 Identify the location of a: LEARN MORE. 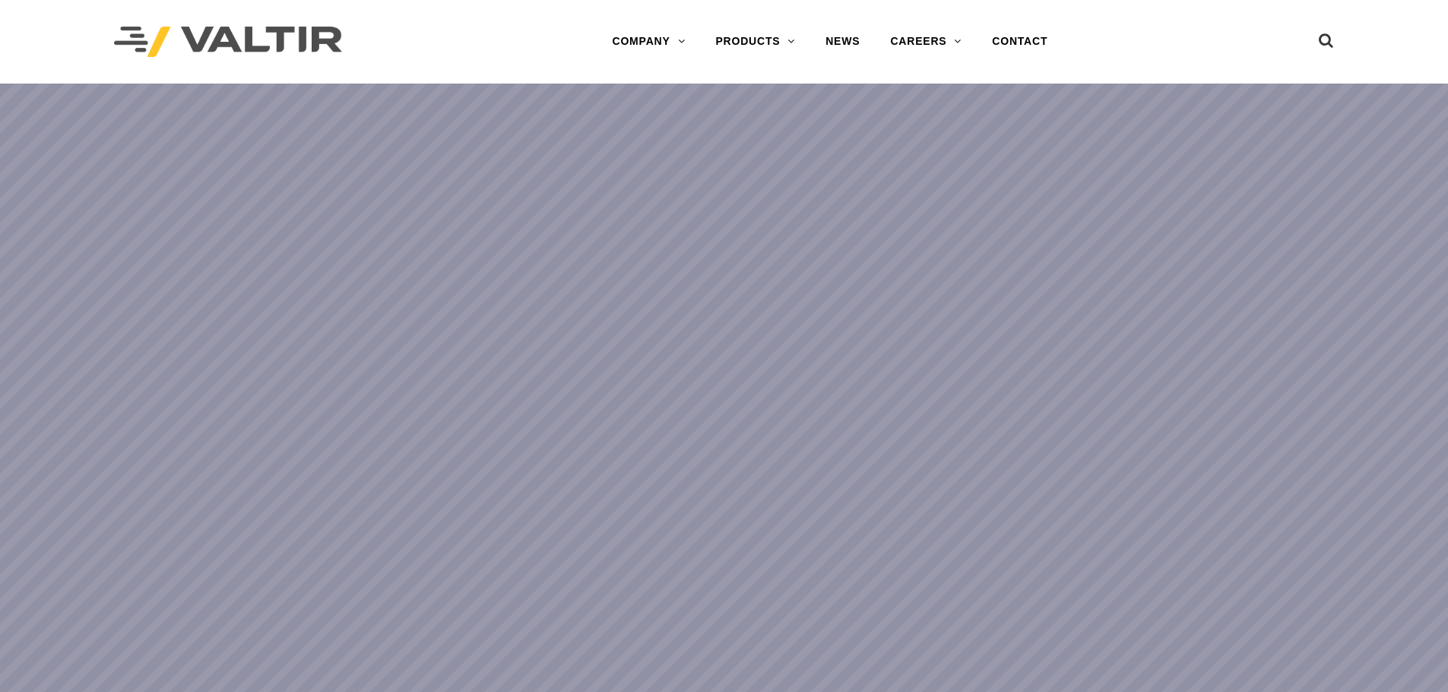
(910, 542).